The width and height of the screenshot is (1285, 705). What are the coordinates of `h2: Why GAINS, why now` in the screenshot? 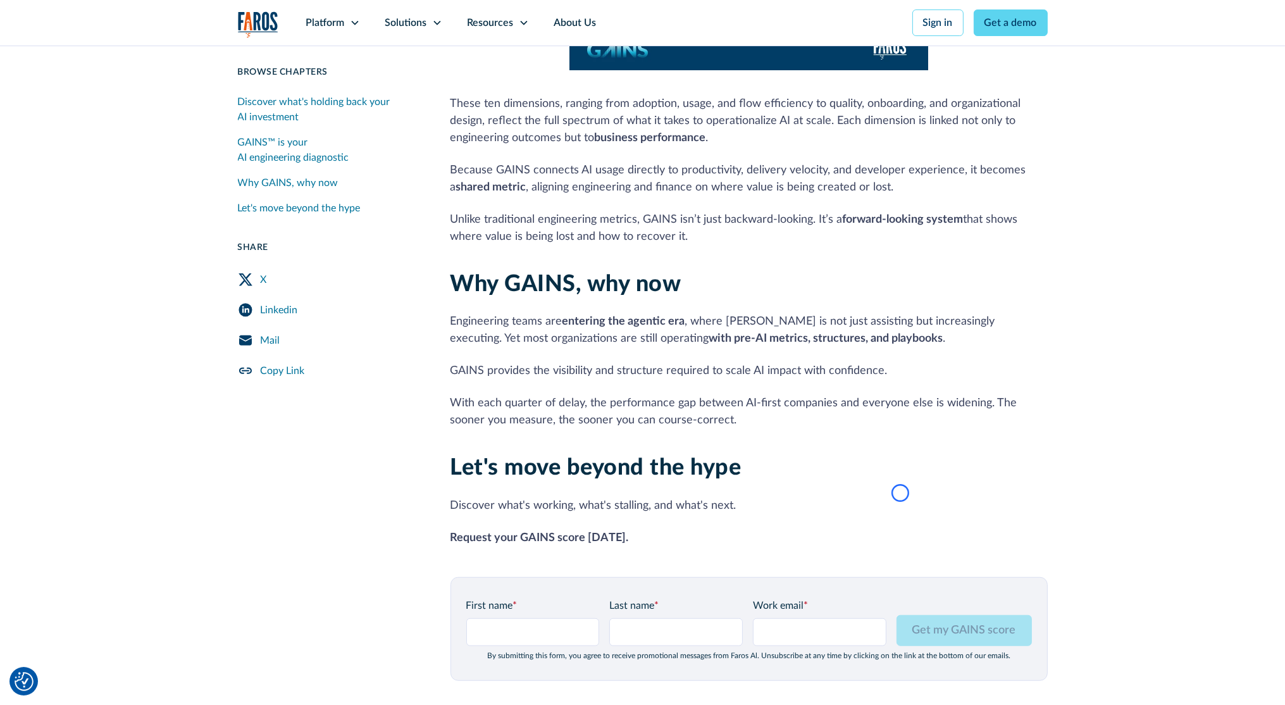 It's located at (749, 284).